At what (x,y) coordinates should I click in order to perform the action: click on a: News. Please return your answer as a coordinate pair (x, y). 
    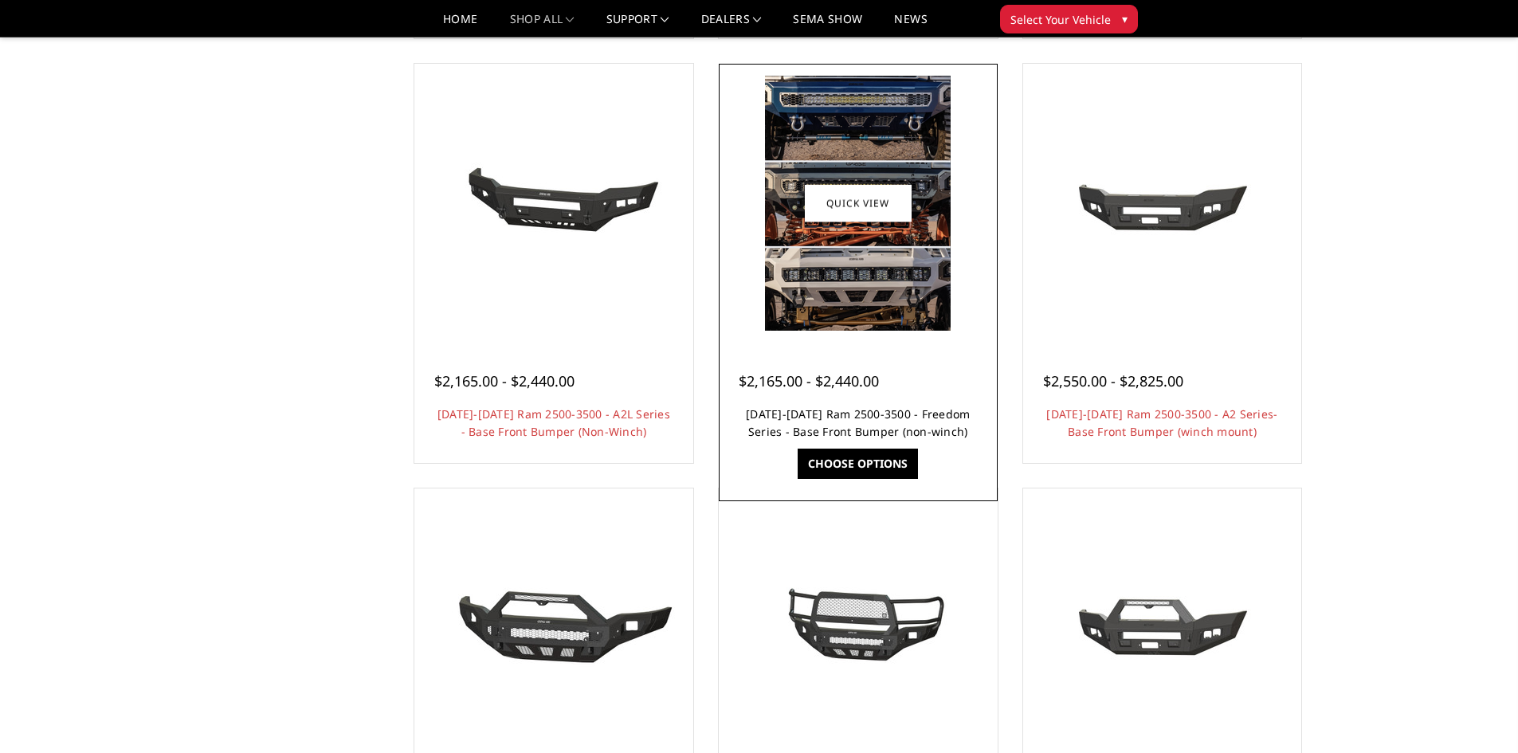
    Looking at the image, I should click on (910, 25).